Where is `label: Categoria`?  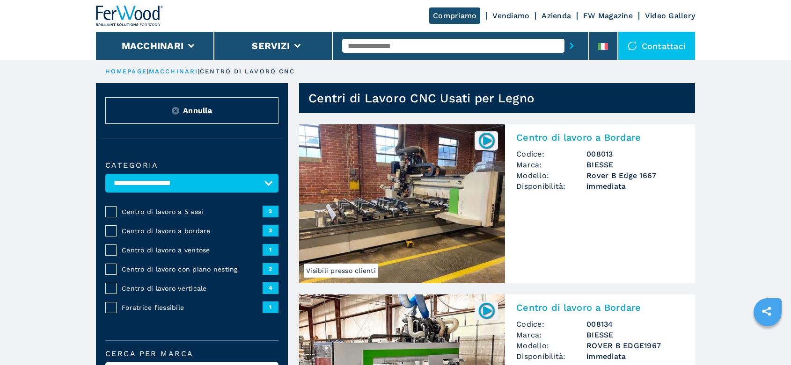
label: Categoria is located at coordinates (192, 166).